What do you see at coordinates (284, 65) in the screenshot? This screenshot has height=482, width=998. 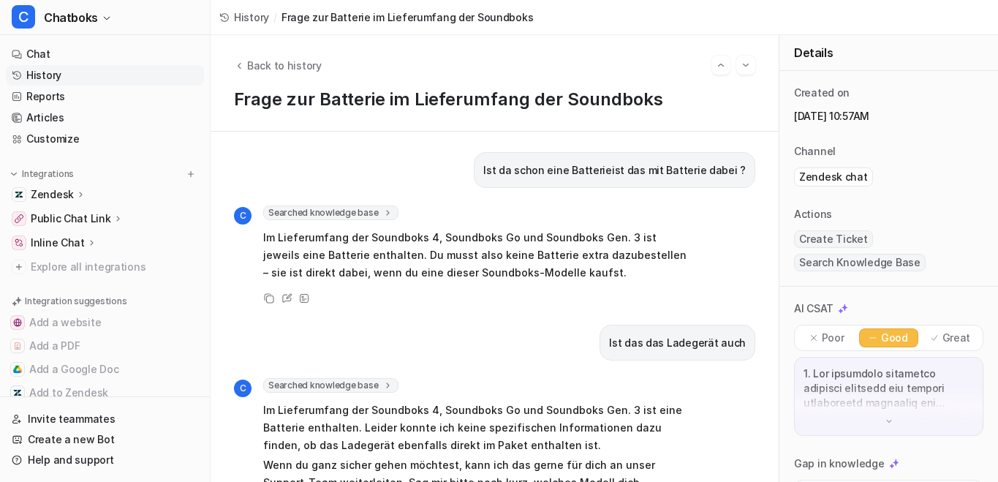 I see `span: Back to history` at bounding box center [284, 65].